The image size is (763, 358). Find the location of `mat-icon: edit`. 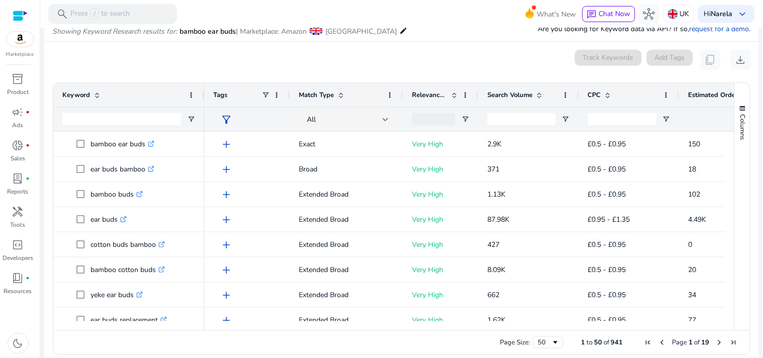

mat-icon: edit is located at coordinates (403, 31).